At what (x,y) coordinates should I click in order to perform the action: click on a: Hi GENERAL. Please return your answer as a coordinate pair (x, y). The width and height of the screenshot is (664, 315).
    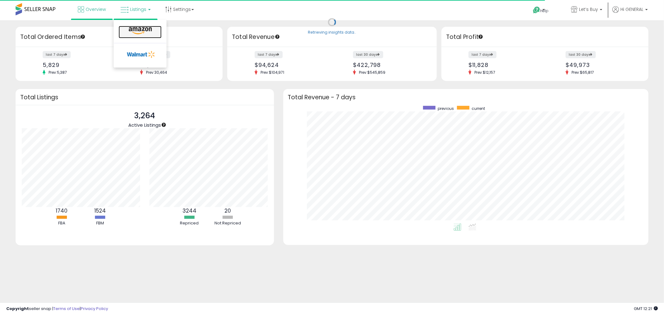
    Looking at the image, I should click on (631, 13).